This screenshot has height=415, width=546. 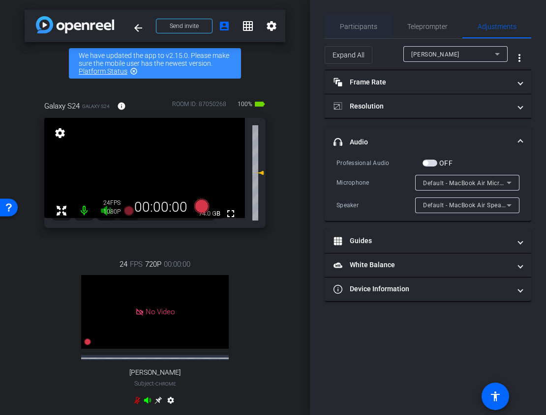 I want to click on span: 24, so click(x=123, y=264).